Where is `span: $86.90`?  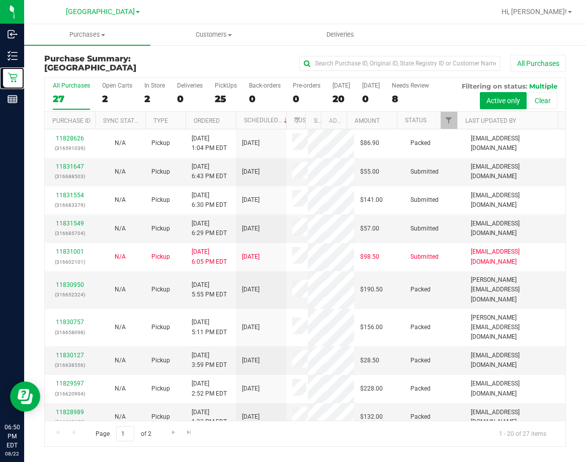 span: $86.90 is located at coordinates (370, 143).